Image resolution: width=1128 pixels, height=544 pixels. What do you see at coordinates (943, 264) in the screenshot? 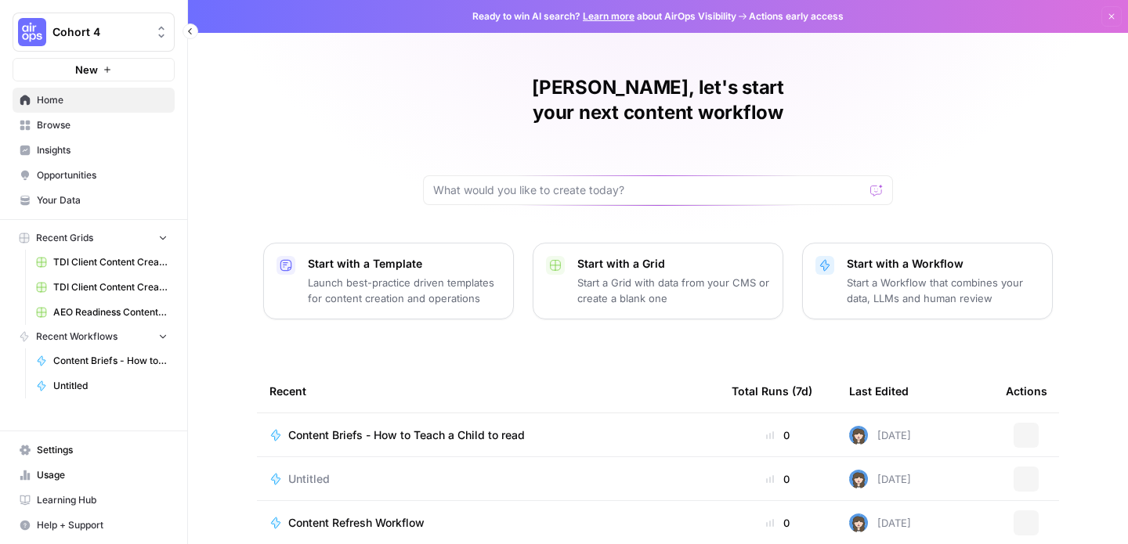
I see `p: Start with a Workflow` at bounding box center [943, 264].